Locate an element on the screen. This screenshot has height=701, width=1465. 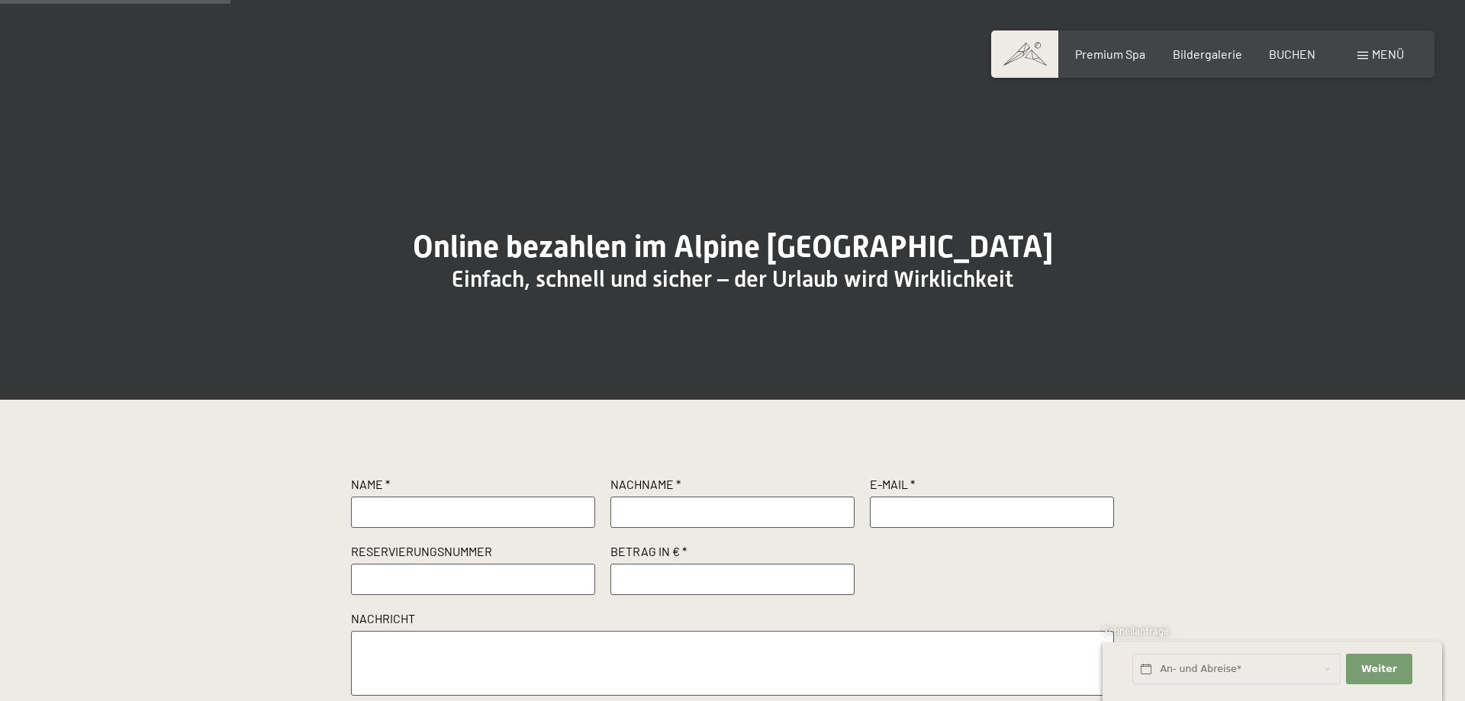
a: Premium Spa is located at coordinates (1110, 53).